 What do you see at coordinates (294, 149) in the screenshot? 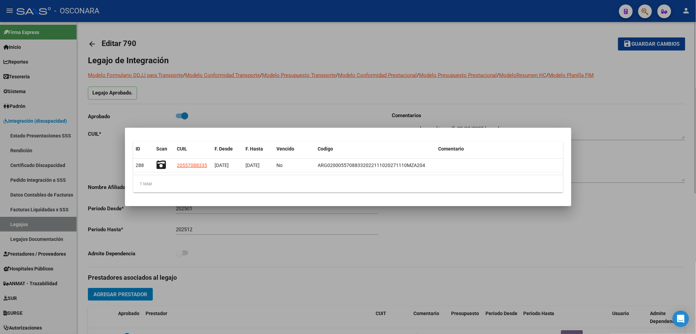
I see `datatable-header-cell: Vencido` at bounding box center [294, 149].